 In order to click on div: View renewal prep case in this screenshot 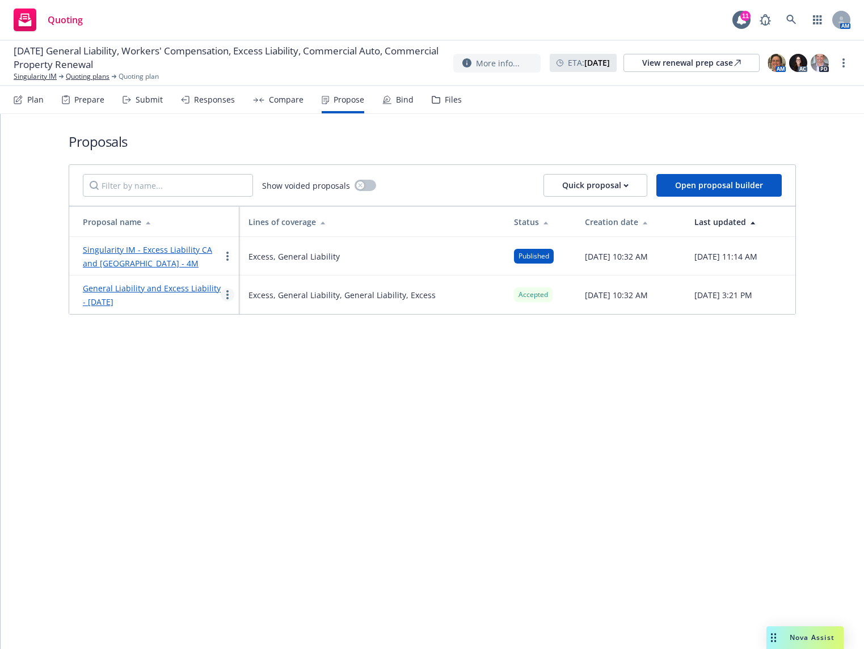, I will do `click(691, 63)`.